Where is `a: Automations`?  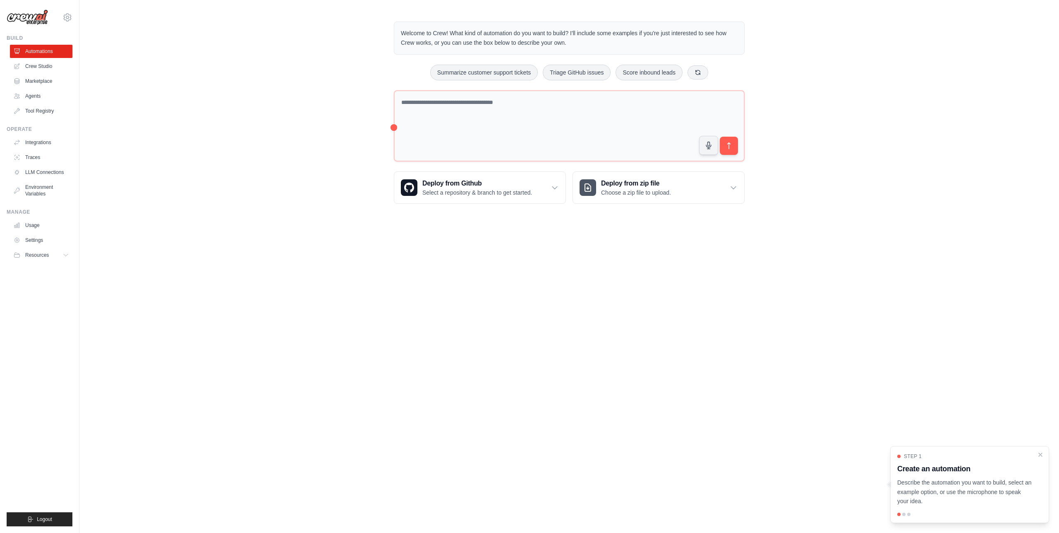
a: Automations is located at coordinates (41, 51).